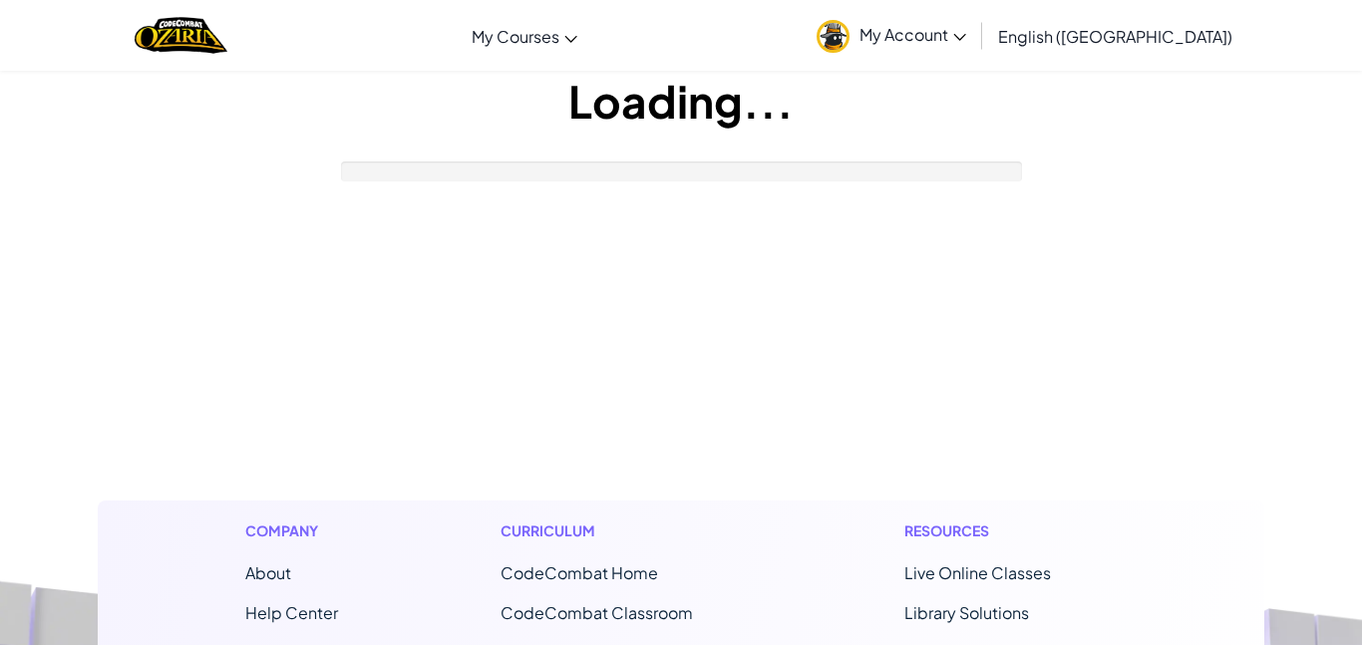 The height and width of the screenshot is (645, 1362). Describe the element at coordinates (268, 572) in the screenshot. I see `a: About` at that location.